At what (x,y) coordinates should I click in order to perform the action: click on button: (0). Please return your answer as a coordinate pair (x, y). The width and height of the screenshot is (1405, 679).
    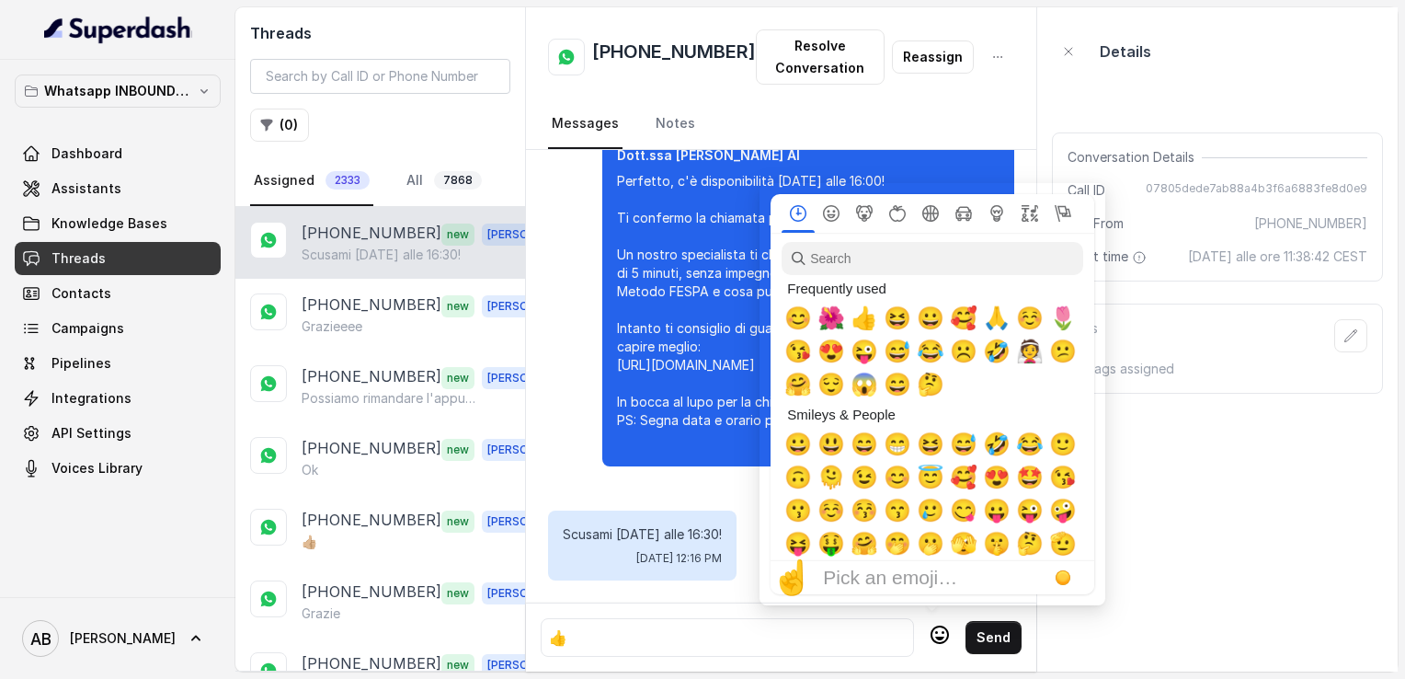
    Looking at the image, I should click on (280, 125).